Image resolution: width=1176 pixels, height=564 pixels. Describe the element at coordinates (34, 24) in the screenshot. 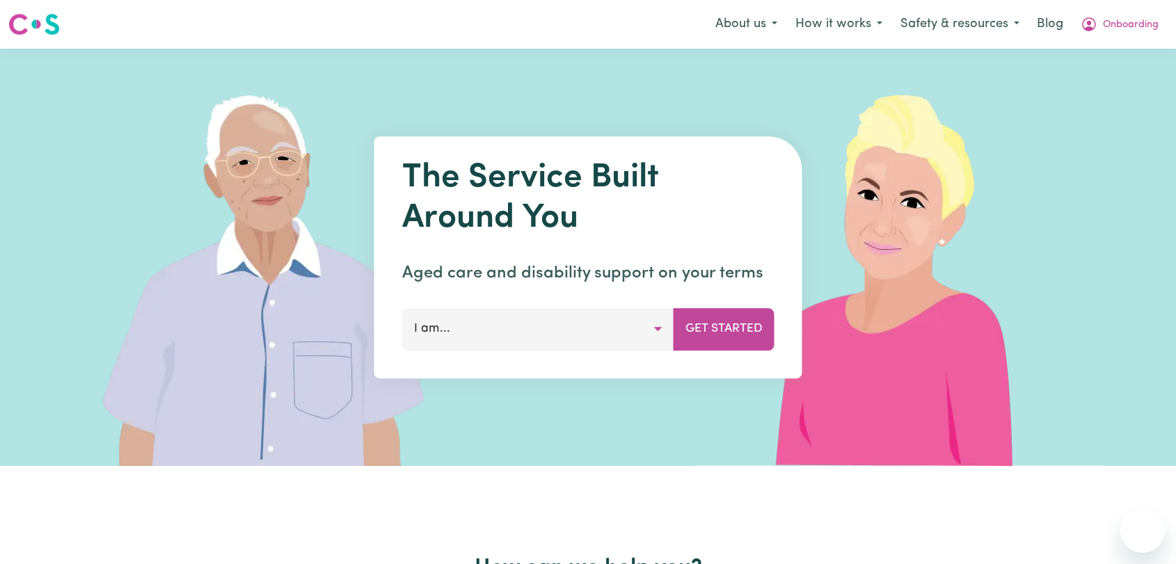

I see `img: Careseekers logo` at that location.